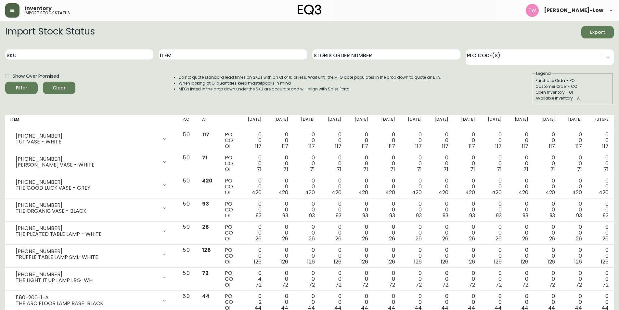 This screenshot has width=619, height=310. Describe the element at coordinates (206, 296) in the screenshot. I see `span: 44` at that location.